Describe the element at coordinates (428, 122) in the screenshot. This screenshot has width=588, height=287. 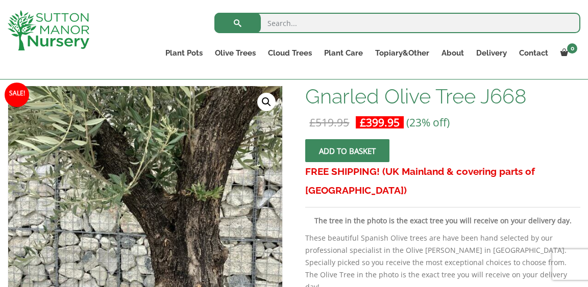
I see `span: (23% off)` at that location.